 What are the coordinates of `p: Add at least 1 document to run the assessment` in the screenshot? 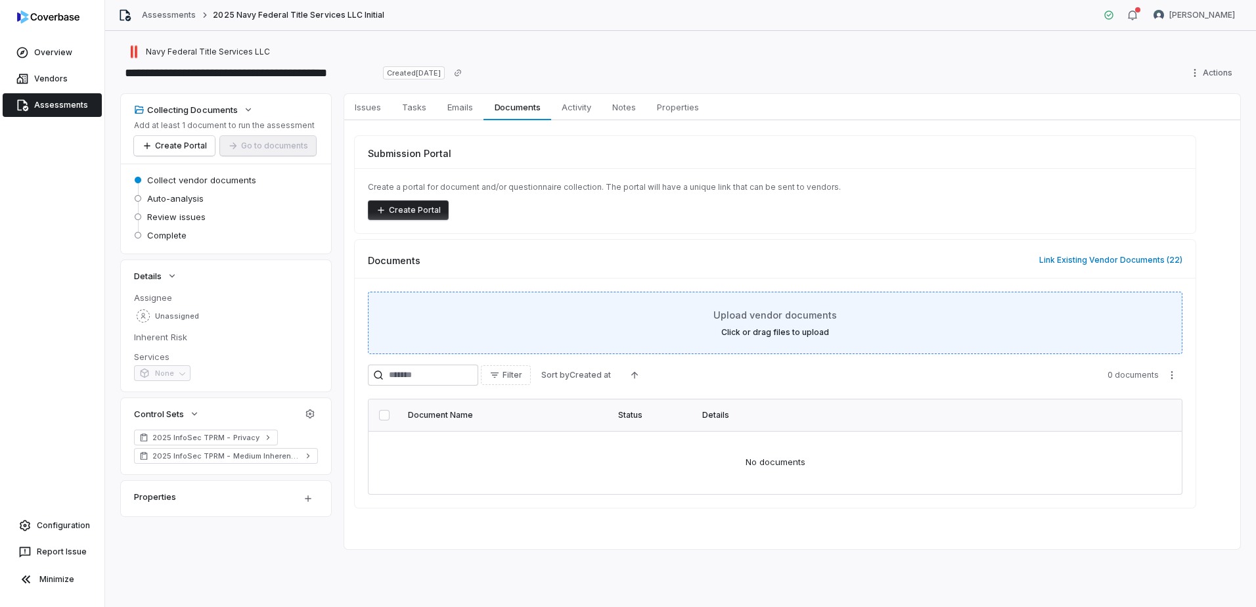 It's located at (225, 125).